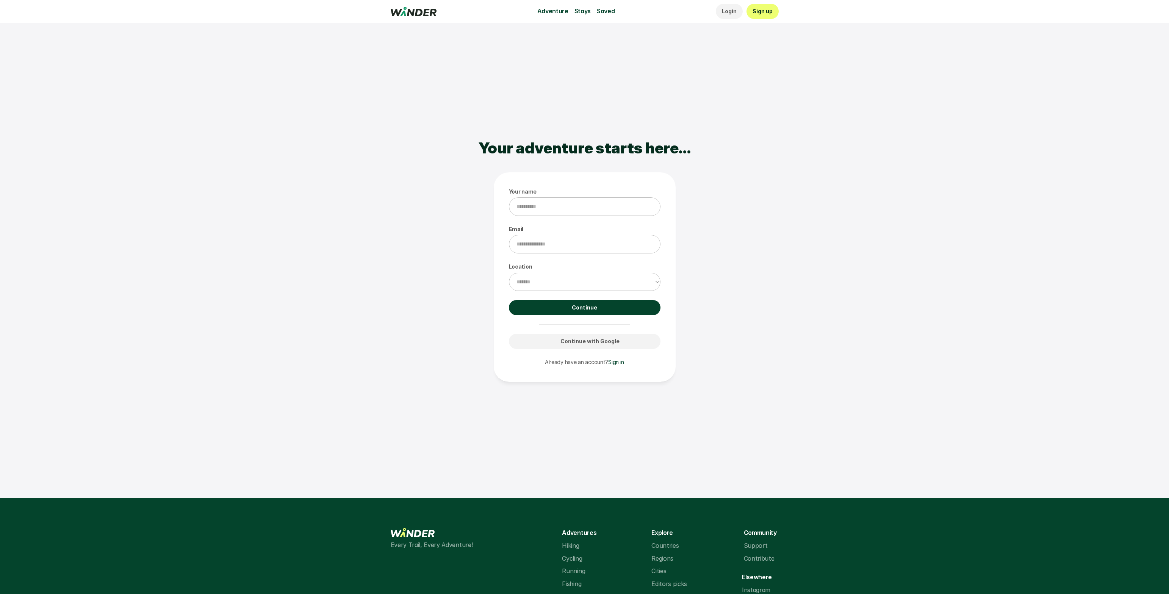 This screenshot has height=594, width=1169. Describe the element at coordinates (585, 244) in the screenshot. I see `input: Email` at that location.